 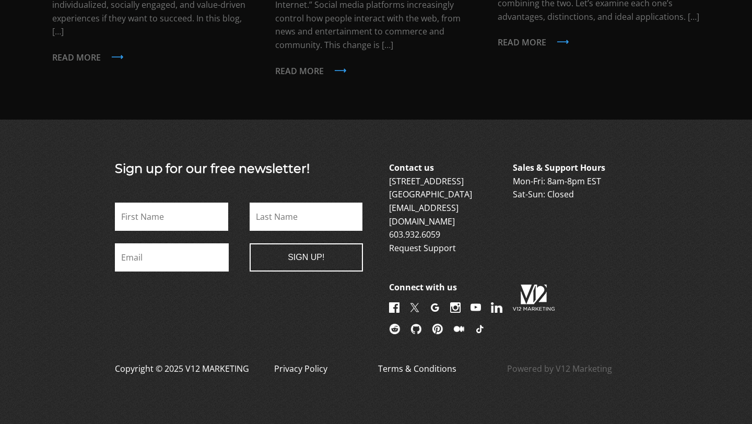 What do you see at coordinates (417, 375) in the screenshot?
I see `a: Terms & Conditions` at bounding box center [417, 375].